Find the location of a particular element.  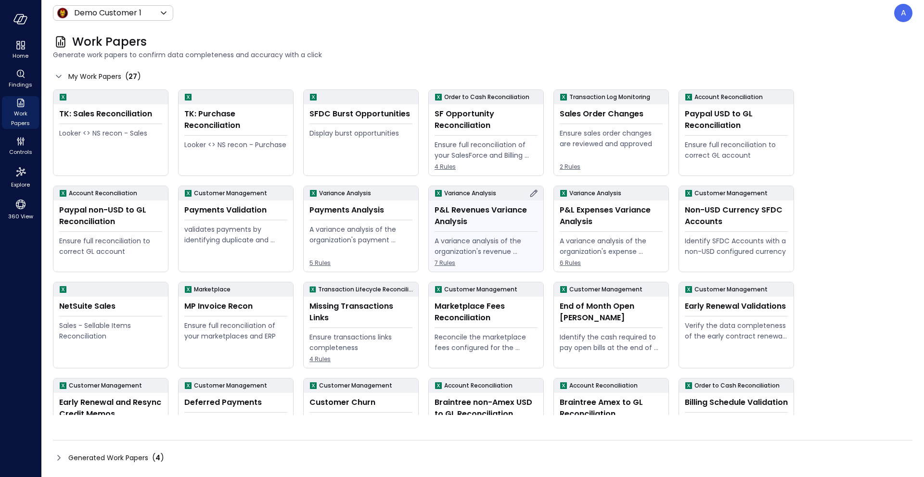

p: Transaction Lifecycle Reconciliation is located at coordinates (366, 290).